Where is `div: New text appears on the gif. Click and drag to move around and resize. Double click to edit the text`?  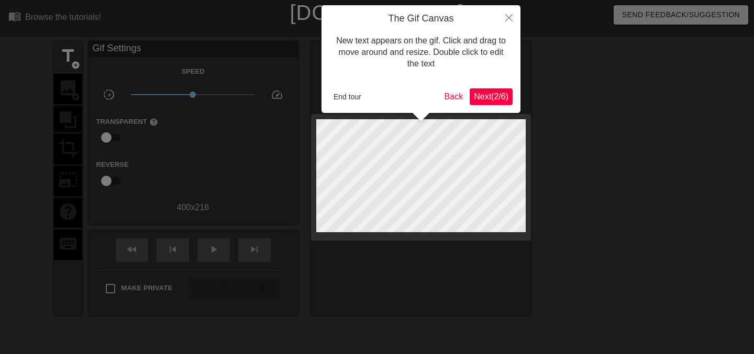 div: New text appears on the gif. Click and drag to move around and resize. Double click to edit the text is located at coordinates (421, 52).